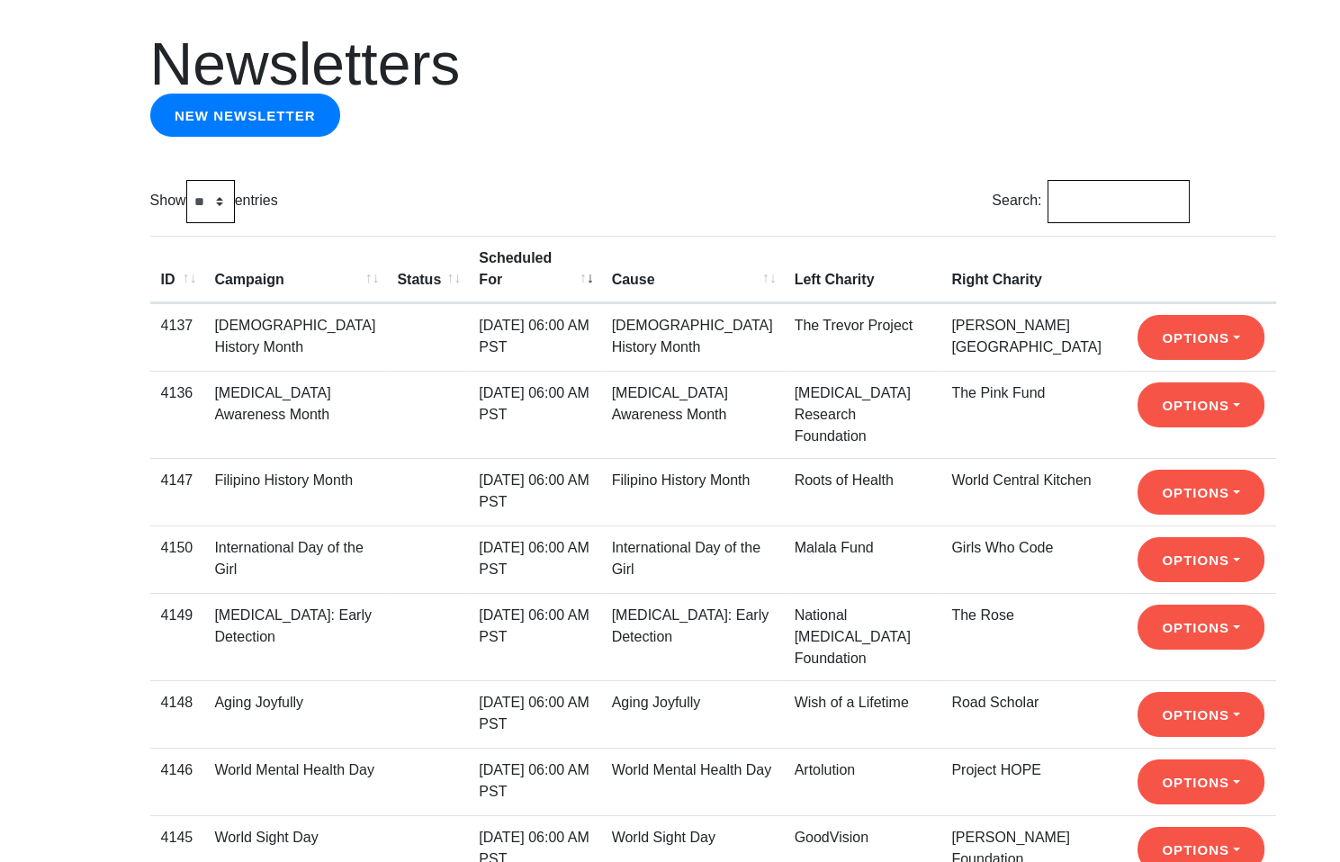 The width and height of the screenshot is (1340, 862). What do you see at coordinates (834, 547) in the screenshot?
I see `a: Malala Fund` at bounding box center [834, 547].